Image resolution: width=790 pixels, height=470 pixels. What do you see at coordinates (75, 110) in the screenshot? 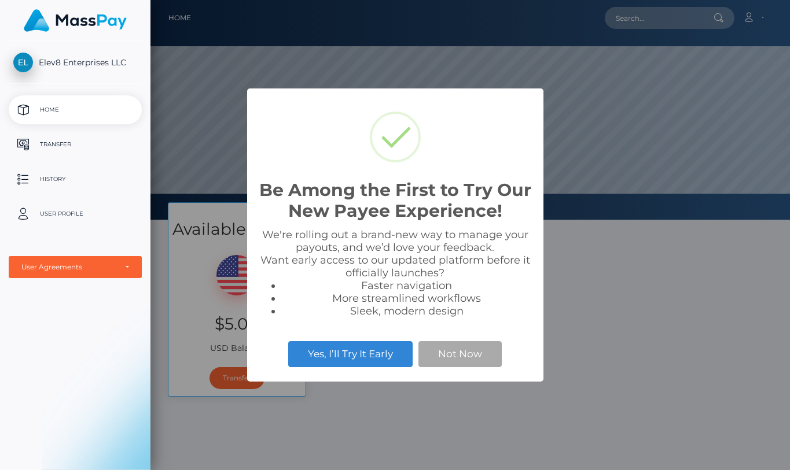
I see `p: Home` at bounding box center [75, 110].